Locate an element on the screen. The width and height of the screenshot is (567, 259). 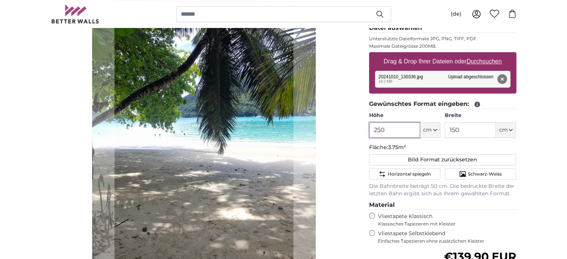
legend: Datei auswählen is located at coordinates (443, 28).